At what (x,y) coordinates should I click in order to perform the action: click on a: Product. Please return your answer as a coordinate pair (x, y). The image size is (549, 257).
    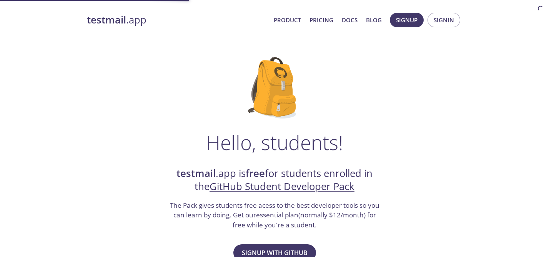
    Looking at the image, I should click on (287, 20).